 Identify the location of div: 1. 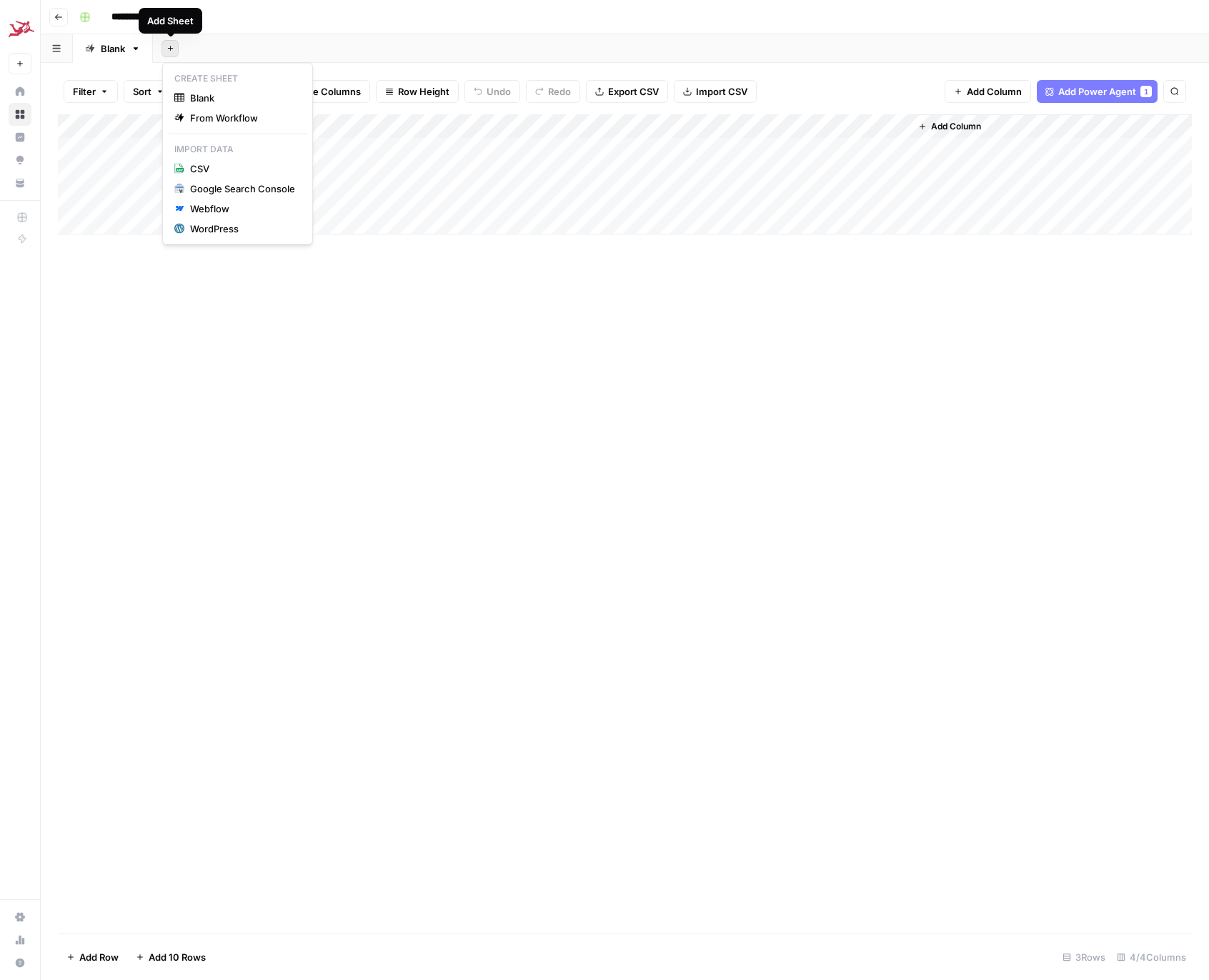
(1146, 92).